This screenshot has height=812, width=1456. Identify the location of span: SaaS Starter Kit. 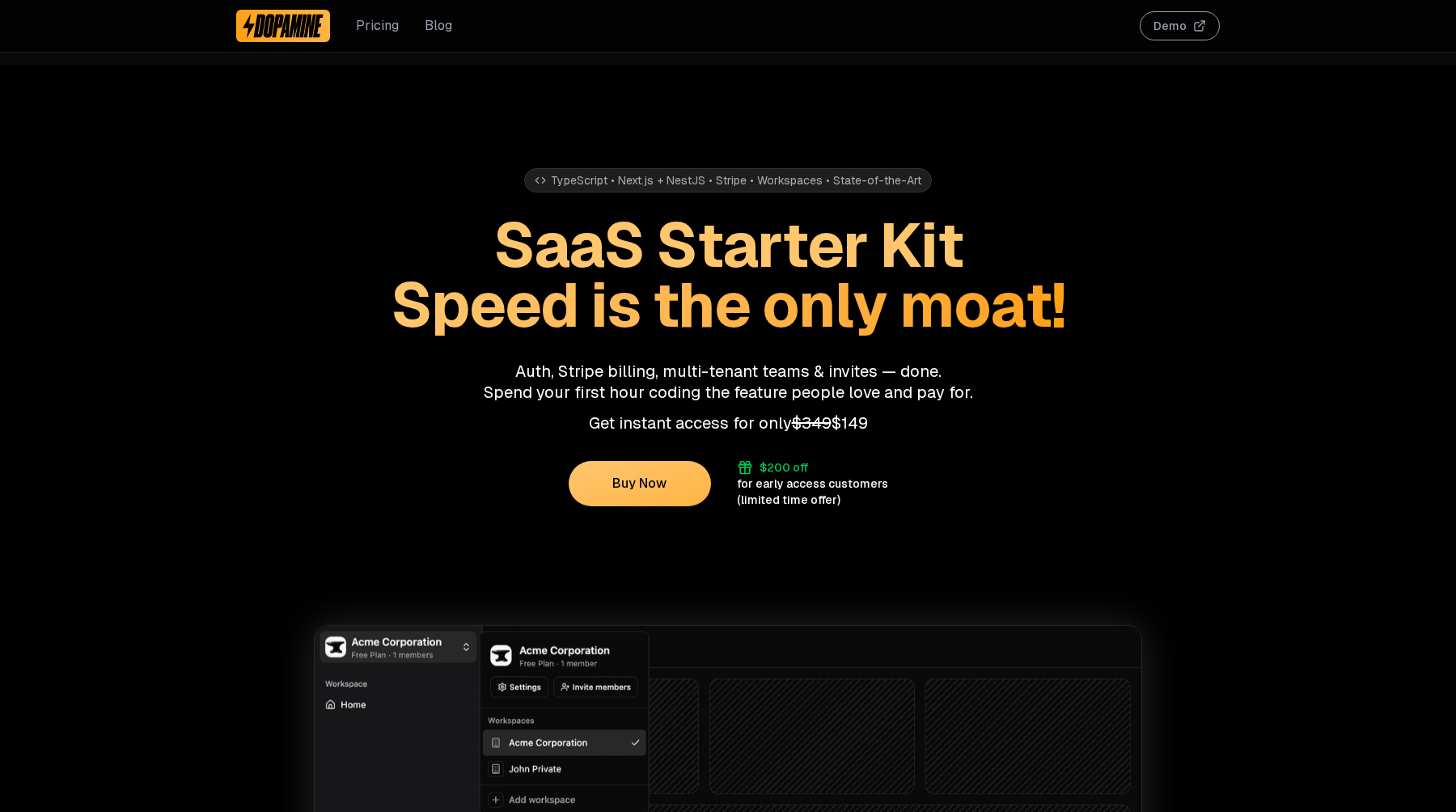
(728, 245).